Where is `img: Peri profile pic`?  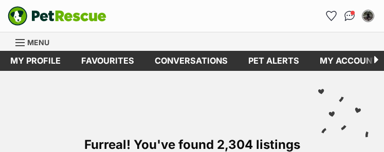 img: Peri profile pic is located at coordinates (368, 16).